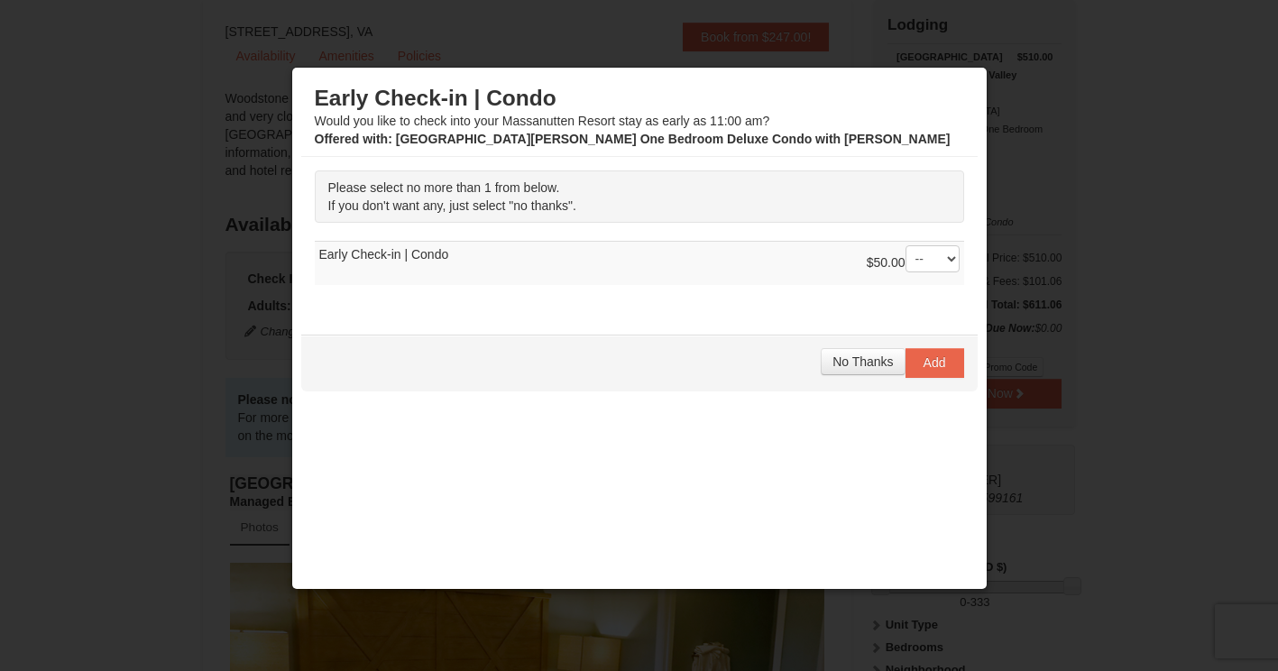 The width and height of the screenshot is (1278, 671). I want to click on span: No Thanks, so click(862, 362).